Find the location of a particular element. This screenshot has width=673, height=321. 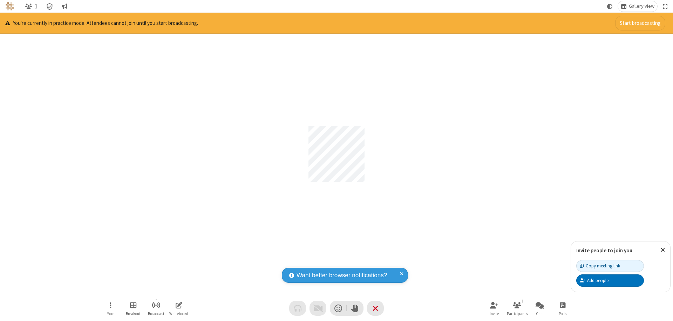

div: 1 is located at coordinates (523, 301).